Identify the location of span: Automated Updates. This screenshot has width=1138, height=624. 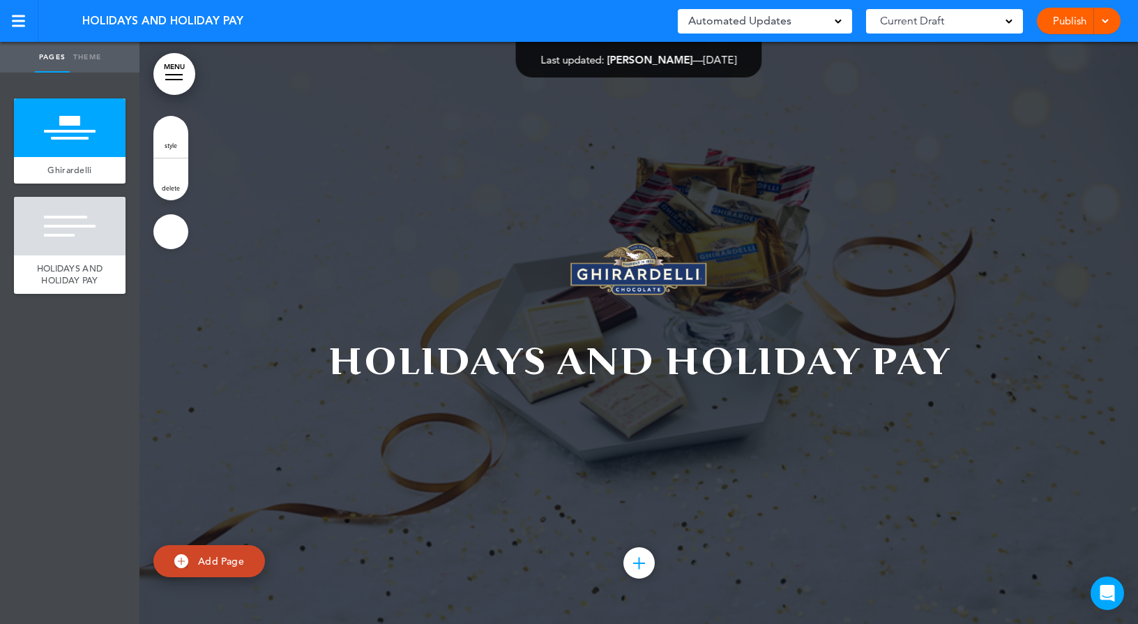
(740, 21).